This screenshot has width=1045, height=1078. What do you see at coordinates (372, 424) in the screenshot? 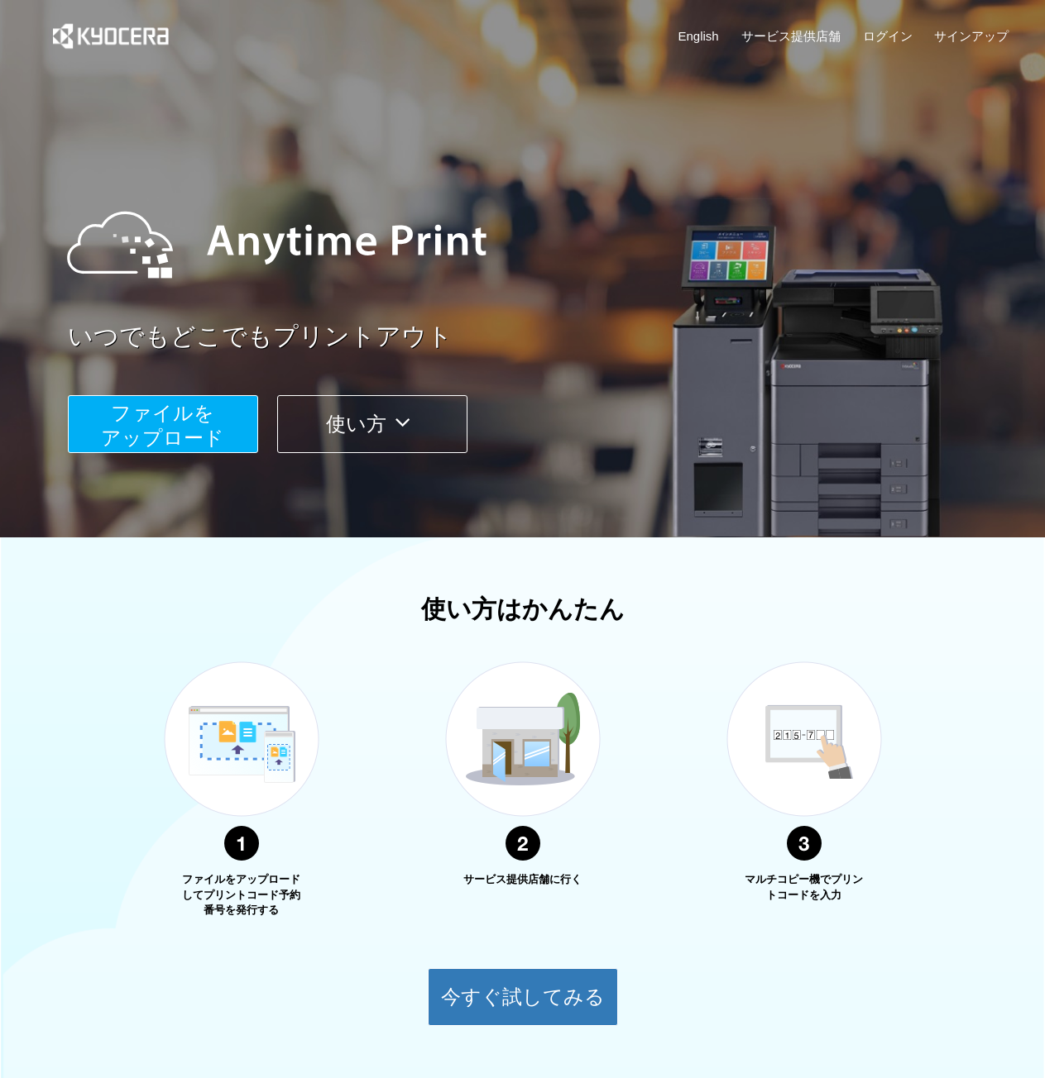
I see `button: 使い方` at bounding box center [372, 424].